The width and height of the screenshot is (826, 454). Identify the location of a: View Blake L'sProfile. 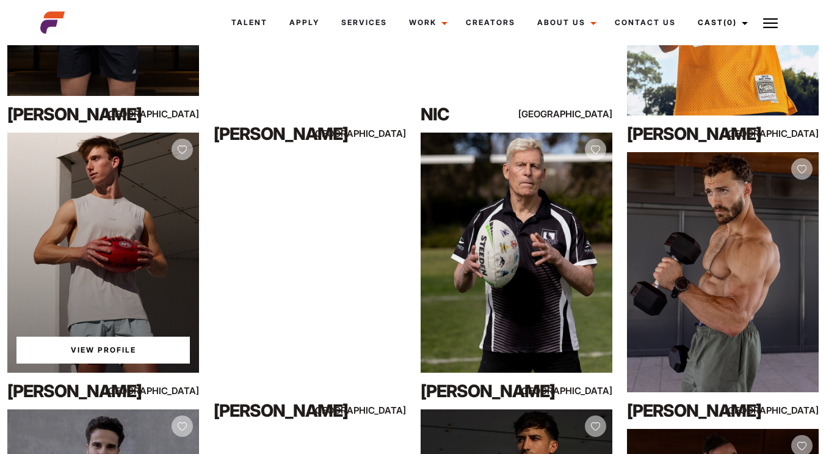
(103, 350).